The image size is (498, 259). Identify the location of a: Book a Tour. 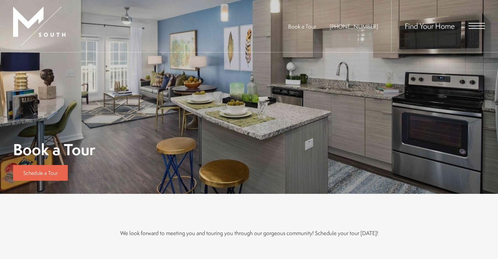
(302, 26).